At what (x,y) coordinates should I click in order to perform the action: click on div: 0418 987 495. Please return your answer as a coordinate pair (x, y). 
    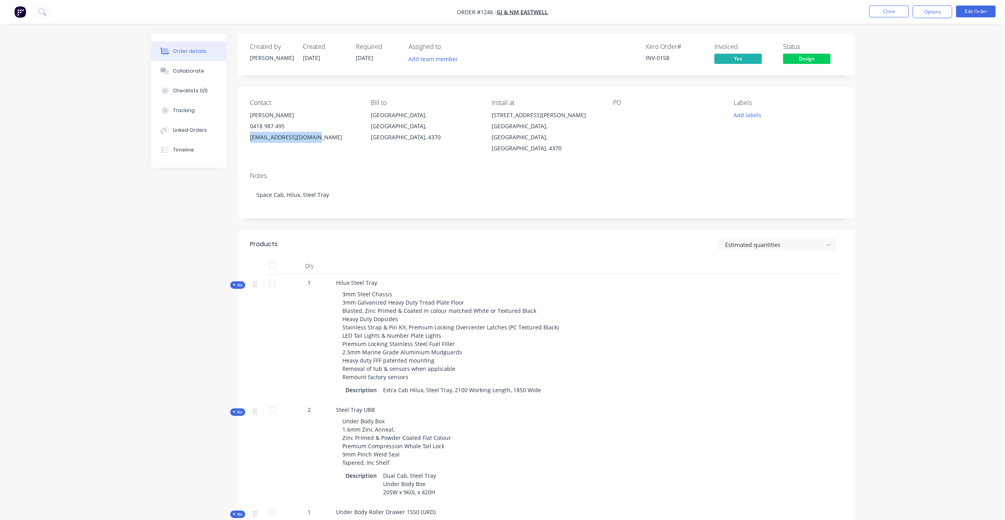
    Looking at the image, I should click on (304, 126).